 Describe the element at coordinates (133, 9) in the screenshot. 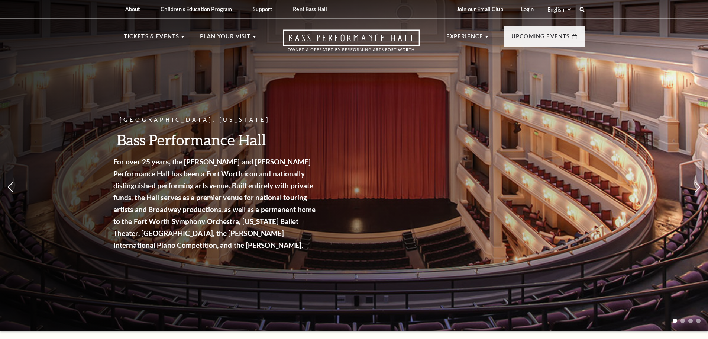

I see `p: About` at that location.